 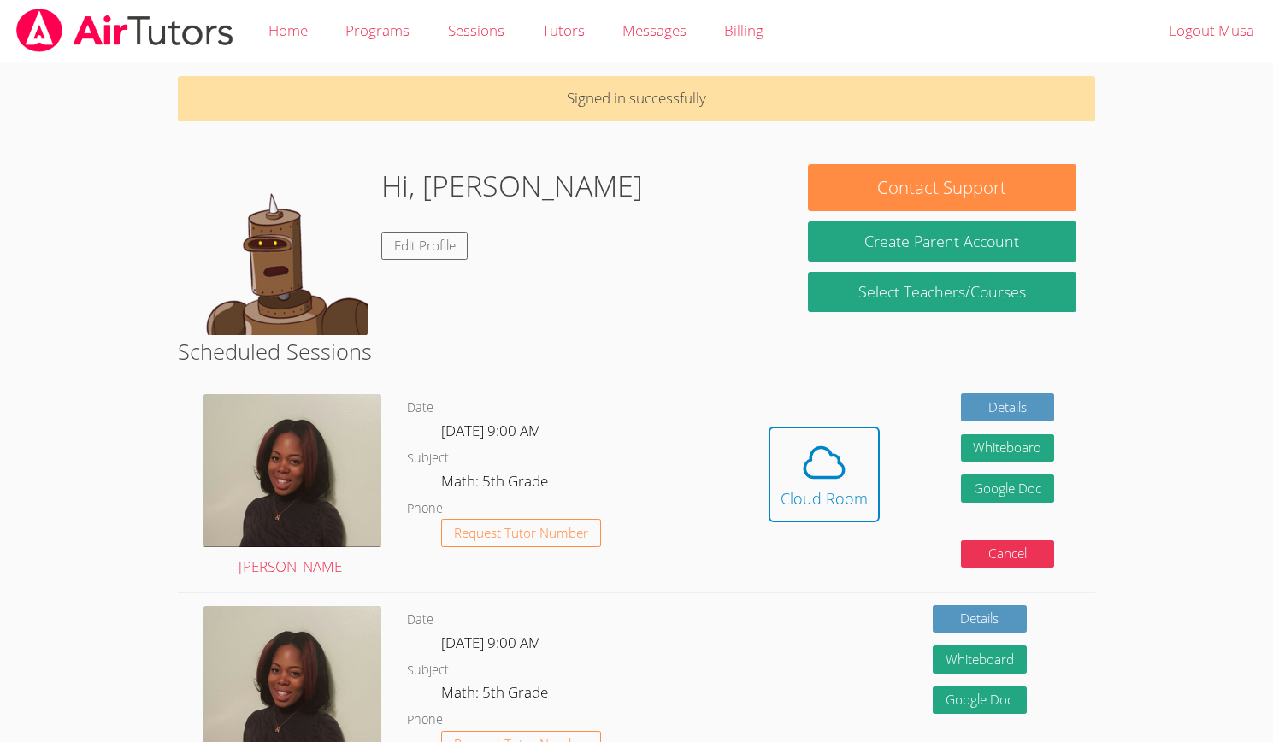 What do you see at coordinates (282, 250) in the screenshot?
I see `img: default.png` at bounding box center [282, 250].